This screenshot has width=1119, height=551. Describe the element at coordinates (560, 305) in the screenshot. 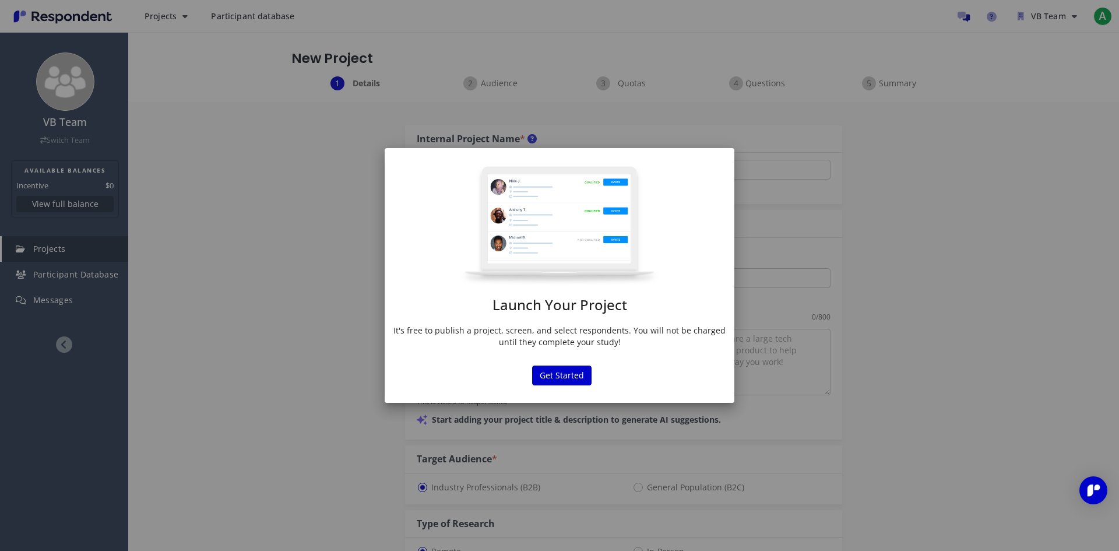

I see `h1: Launch Your Project` at that location.